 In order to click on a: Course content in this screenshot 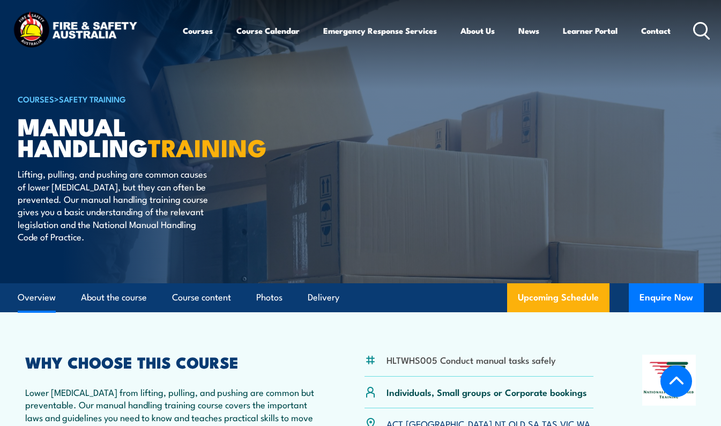, I will do `click(202, 297)`.